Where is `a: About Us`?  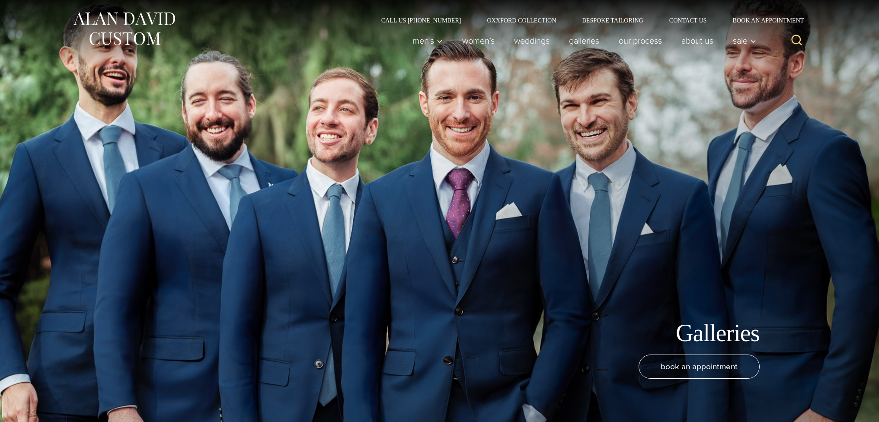 a: About Us is located at coordinates (697, 41).